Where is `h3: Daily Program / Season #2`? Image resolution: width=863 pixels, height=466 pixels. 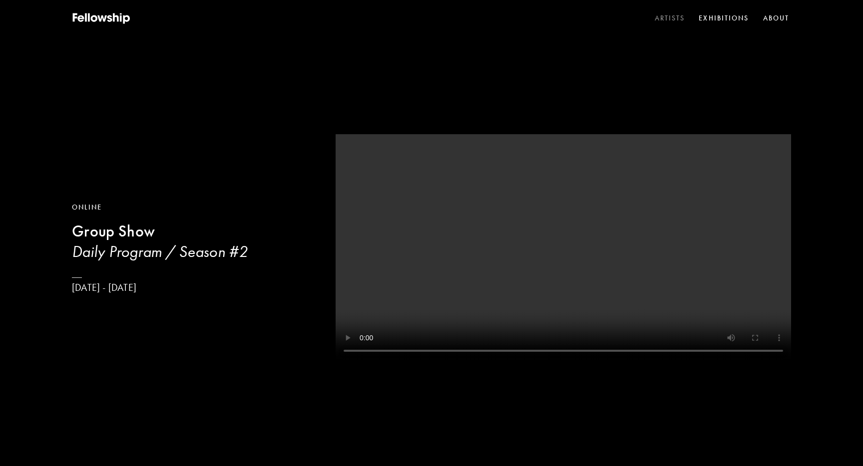 h3: Daily Program / Season #2 is located at coordinates (160, 252).